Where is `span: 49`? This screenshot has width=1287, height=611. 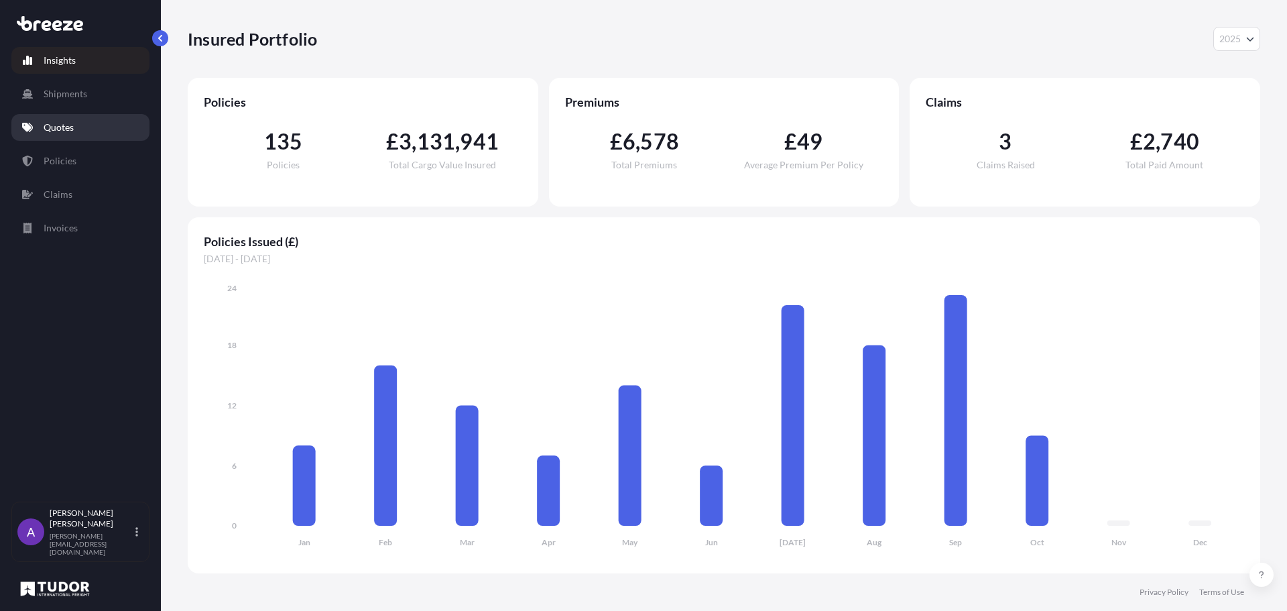
span: 49 is located at coordinates (810, 141).